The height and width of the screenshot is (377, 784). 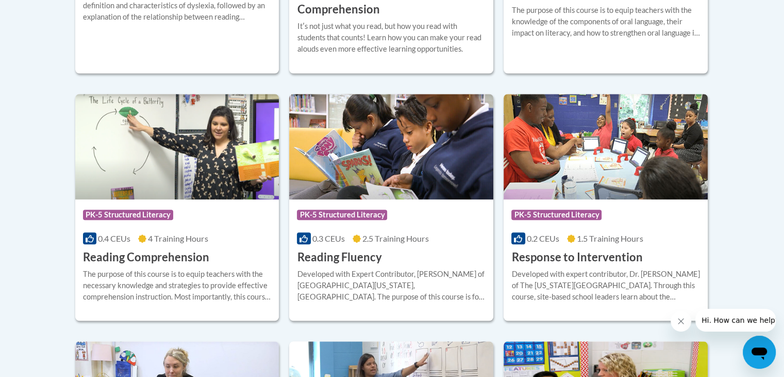 What do you see at coordinates (329, 238) in the screenshot?
I see `span: 0.3 CEUs` at bounding box center [329, 238].